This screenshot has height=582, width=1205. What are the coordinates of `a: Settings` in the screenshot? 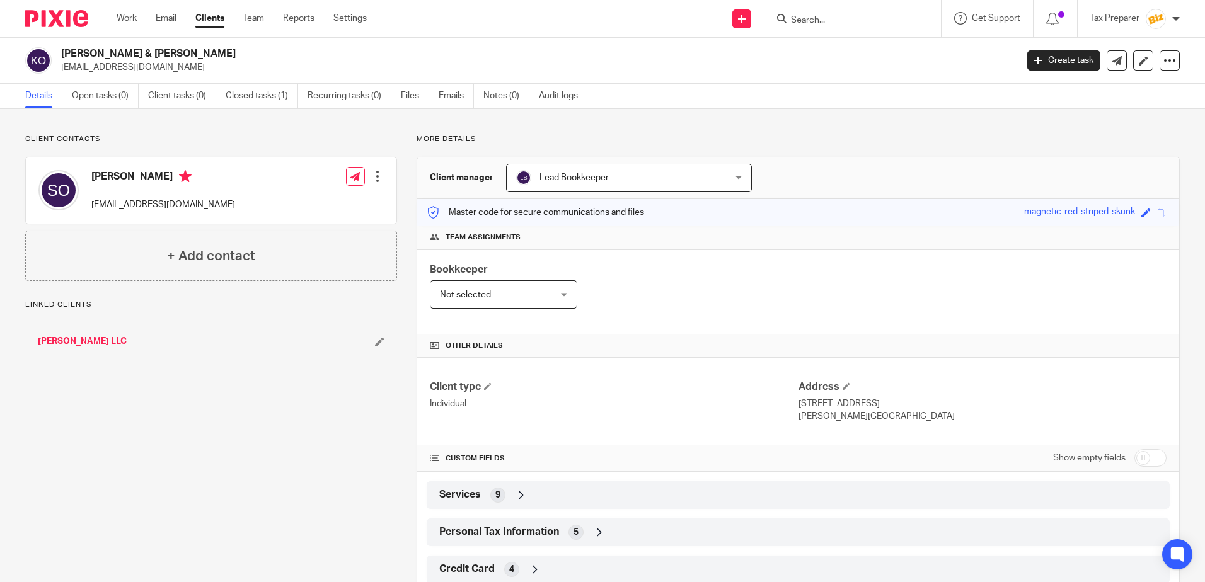 It's located at (350, 18).